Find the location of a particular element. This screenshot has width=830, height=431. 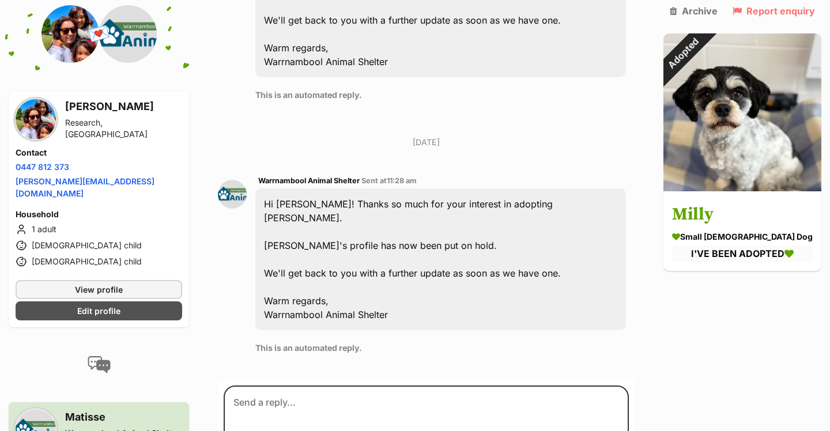

a: 0447 812 373 is located at coordinates (42, 167).